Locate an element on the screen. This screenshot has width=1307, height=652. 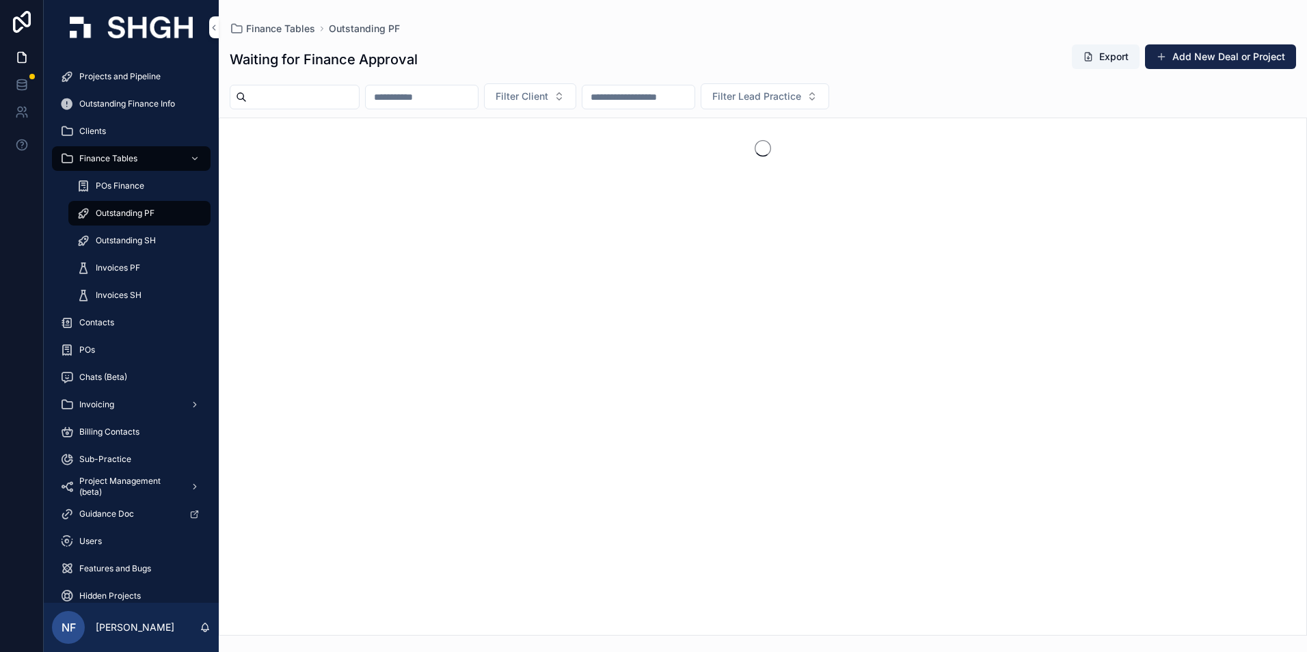
span: Features and Bugs is located at coordinates (115, 569).